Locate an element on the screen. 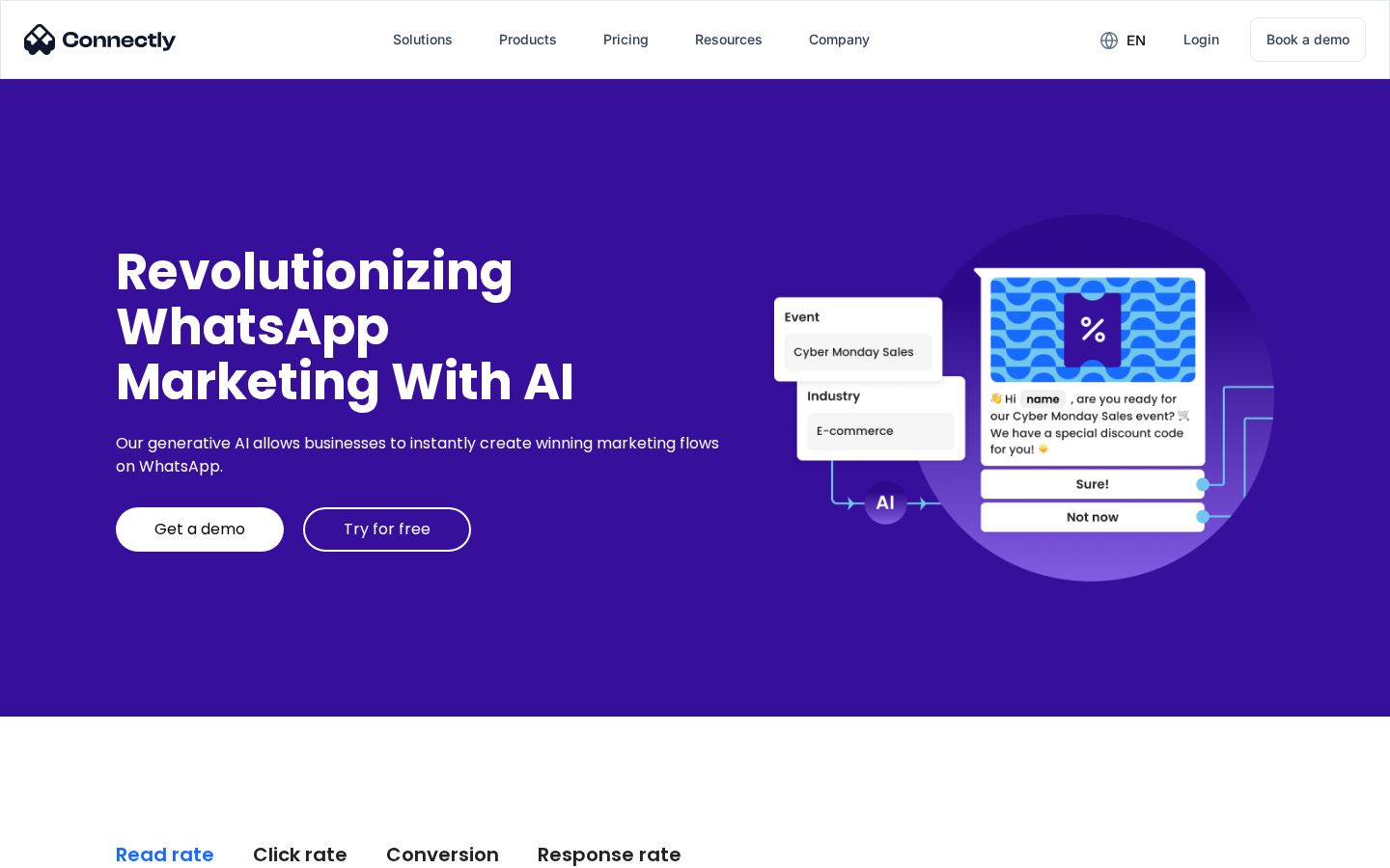  div: Products is located at coordinates (528, 40).